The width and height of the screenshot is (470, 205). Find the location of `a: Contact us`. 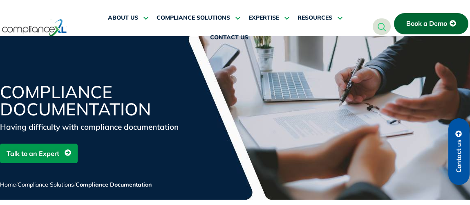

a: Contact us is located at coordinates (459, 151).